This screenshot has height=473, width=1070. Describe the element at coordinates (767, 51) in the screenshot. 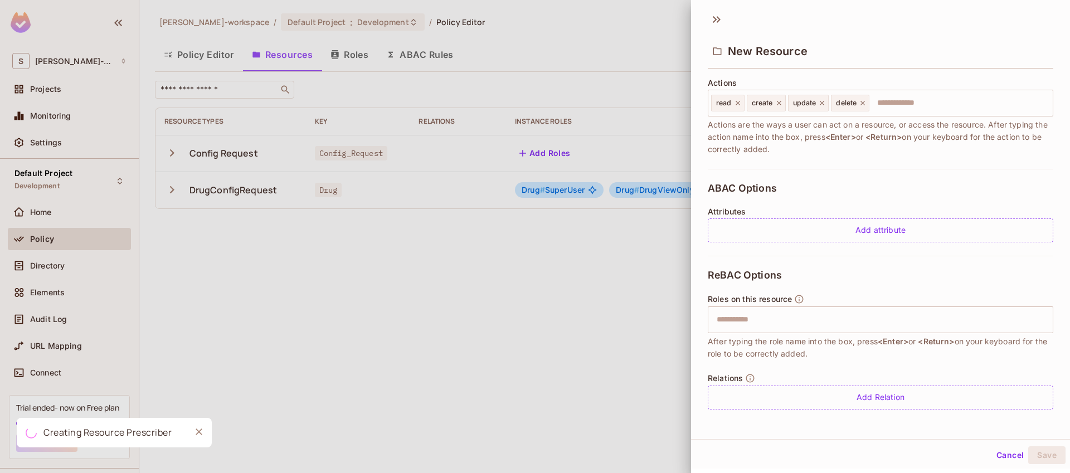

I see `span: New Resource` at that location.